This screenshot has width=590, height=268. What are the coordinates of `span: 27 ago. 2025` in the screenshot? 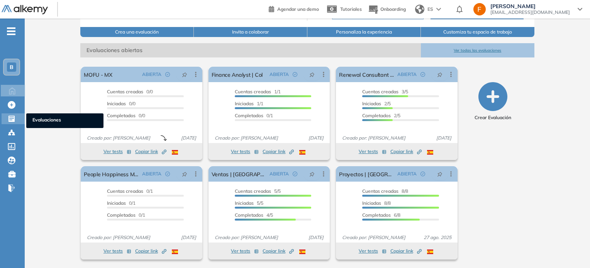 It's located at (437, 238).